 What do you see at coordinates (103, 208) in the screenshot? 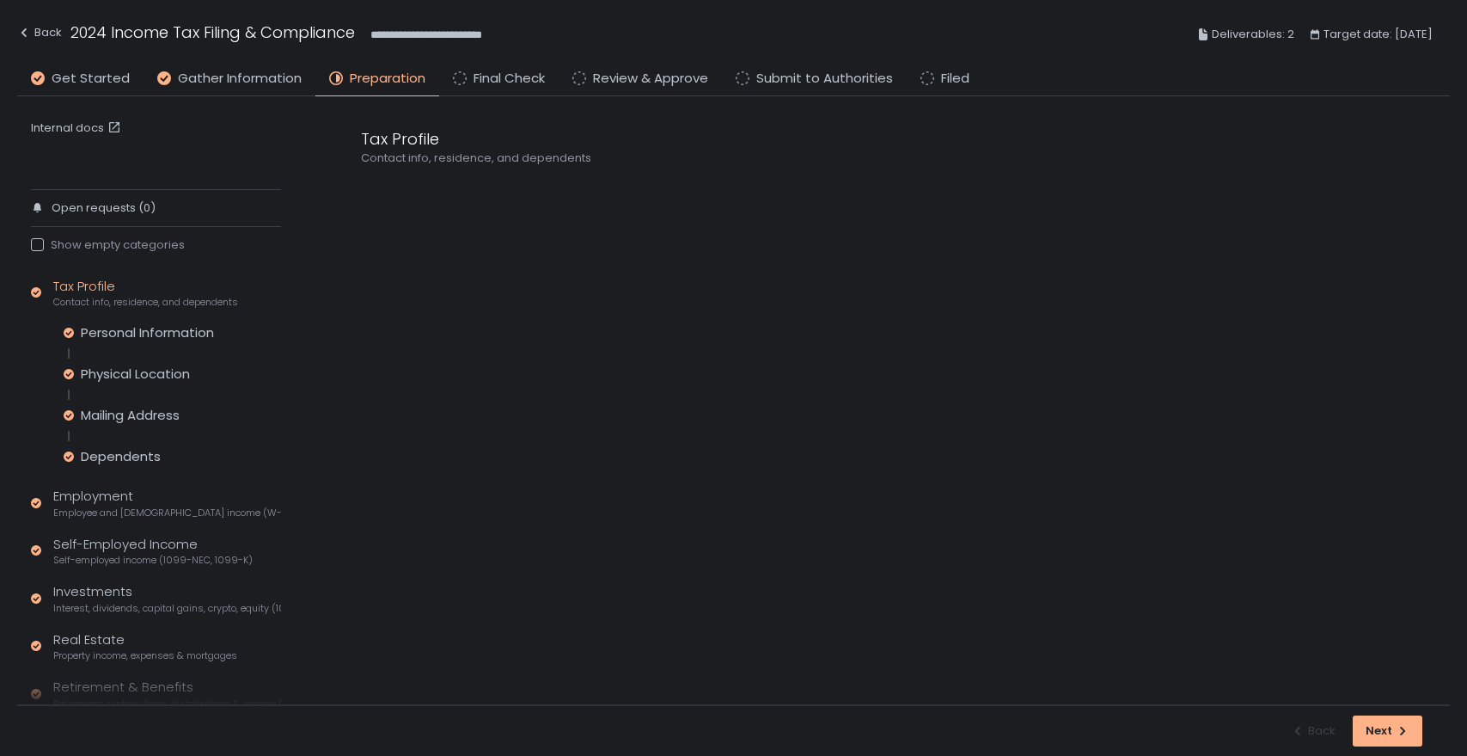
I see `span: Open requests (0)` at bounding box center [103, 208].